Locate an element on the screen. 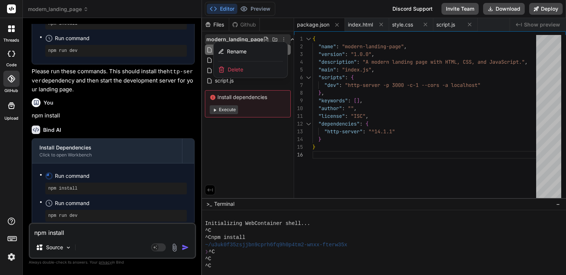 Image resolution: width=566 pixels, height=275 pixels. button: Install DependenciesClick to open Workbench is located at coordinates (107, 151).